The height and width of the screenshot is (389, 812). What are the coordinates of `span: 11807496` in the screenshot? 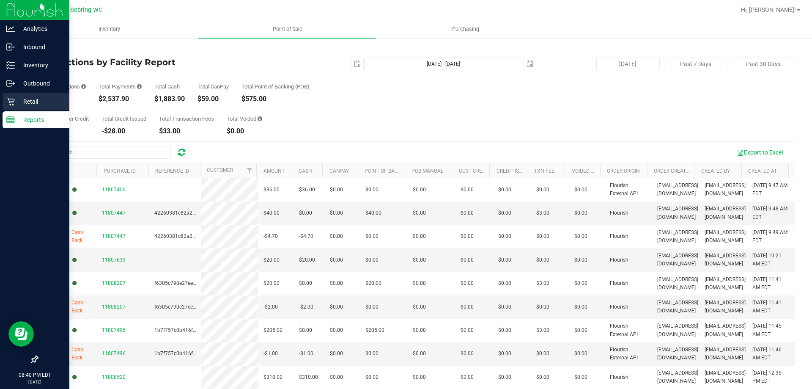 It's located at (114, 353).